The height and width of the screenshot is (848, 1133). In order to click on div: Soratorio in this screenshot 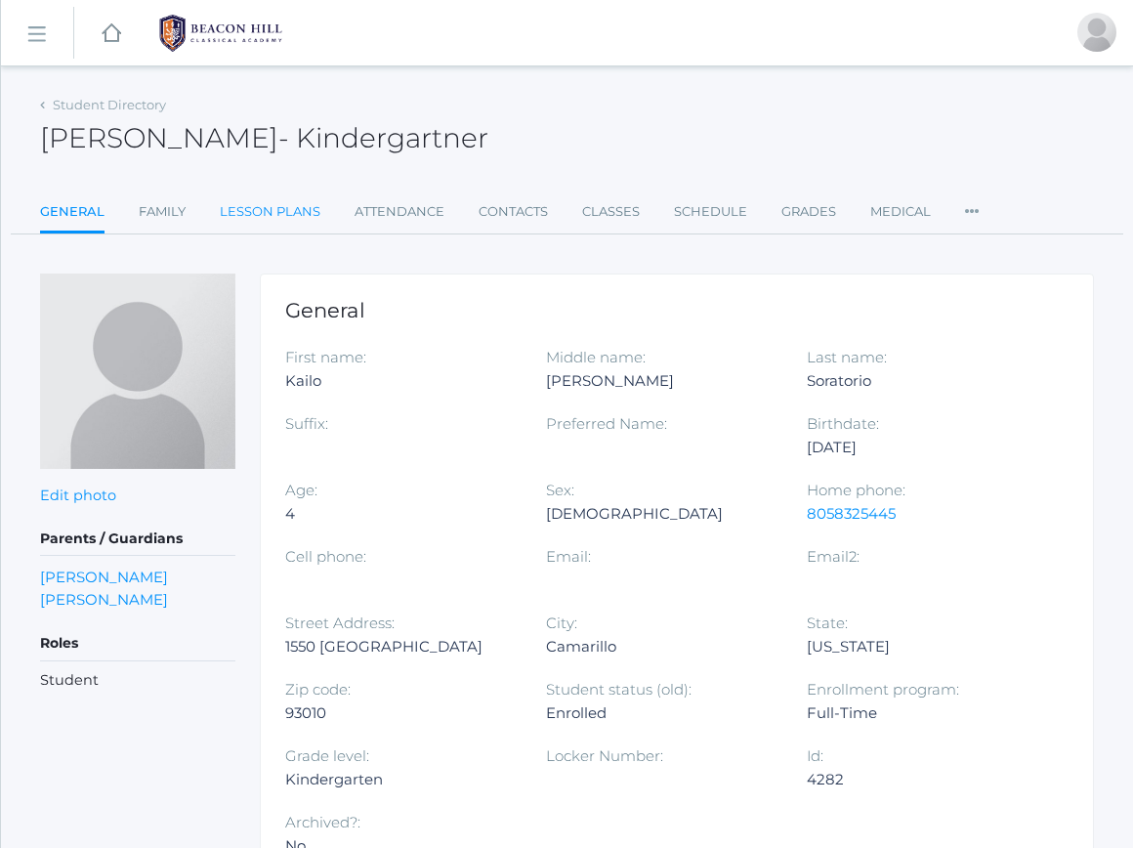, I will do `click(922, 381)`.